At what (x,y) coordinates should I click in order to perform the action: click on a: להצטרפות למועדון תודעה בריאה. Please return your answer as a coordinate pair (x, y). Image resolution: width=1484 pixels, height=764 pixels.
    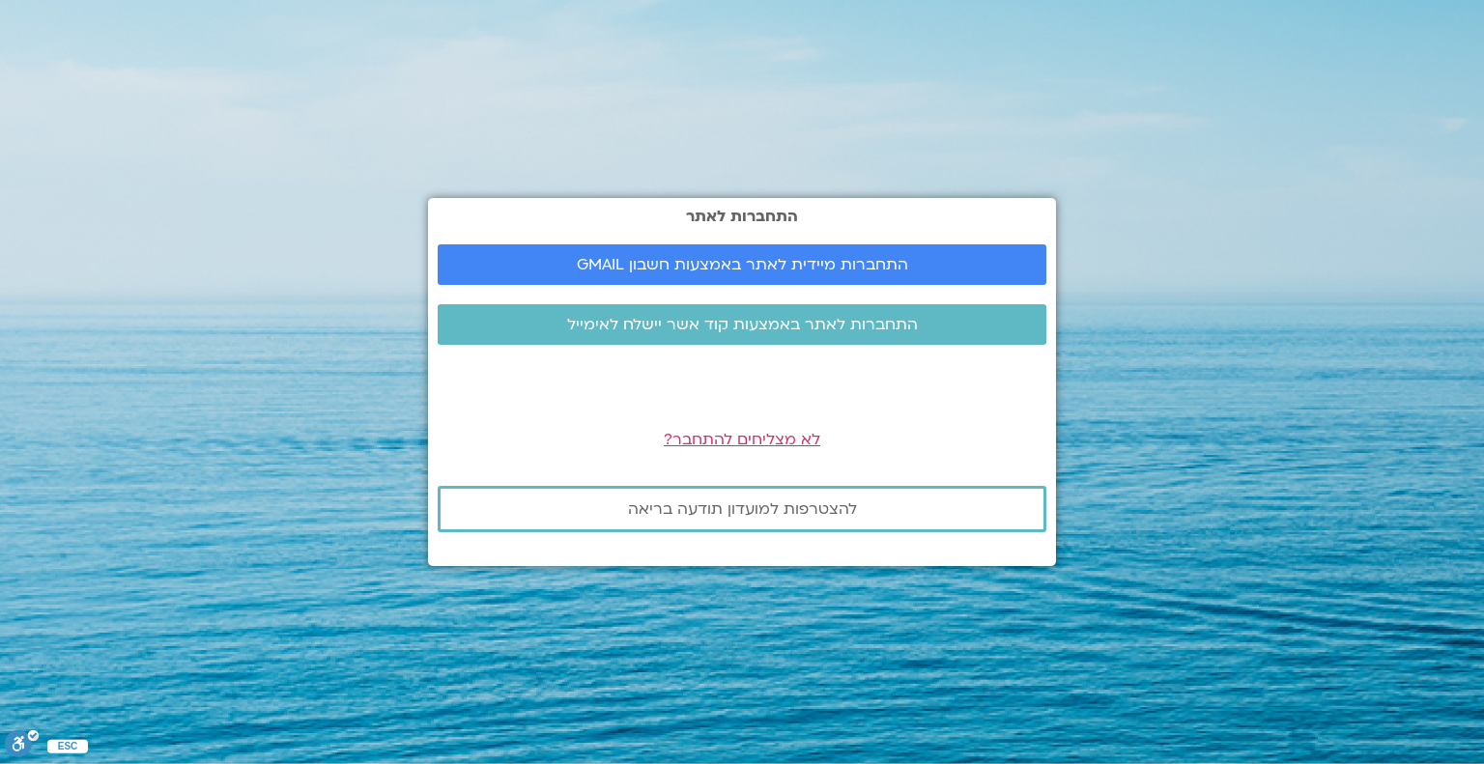
    Looking at the image, I should click on (742, 509).